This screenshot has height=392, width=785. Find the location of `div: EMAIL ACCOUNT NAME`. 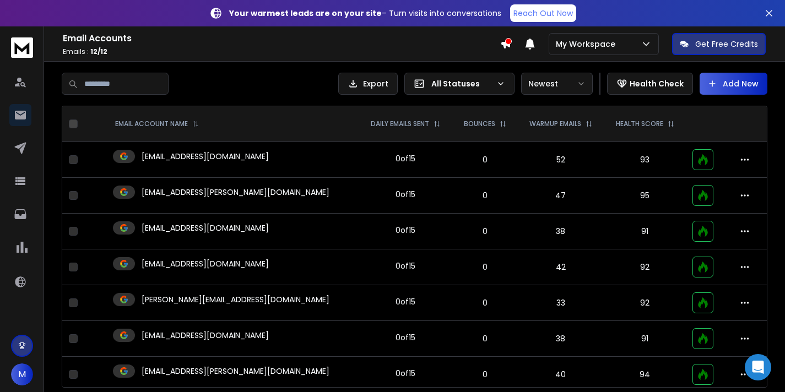

div: EMAIL ACCOUNT NAME is located at coordinates (157, 124).